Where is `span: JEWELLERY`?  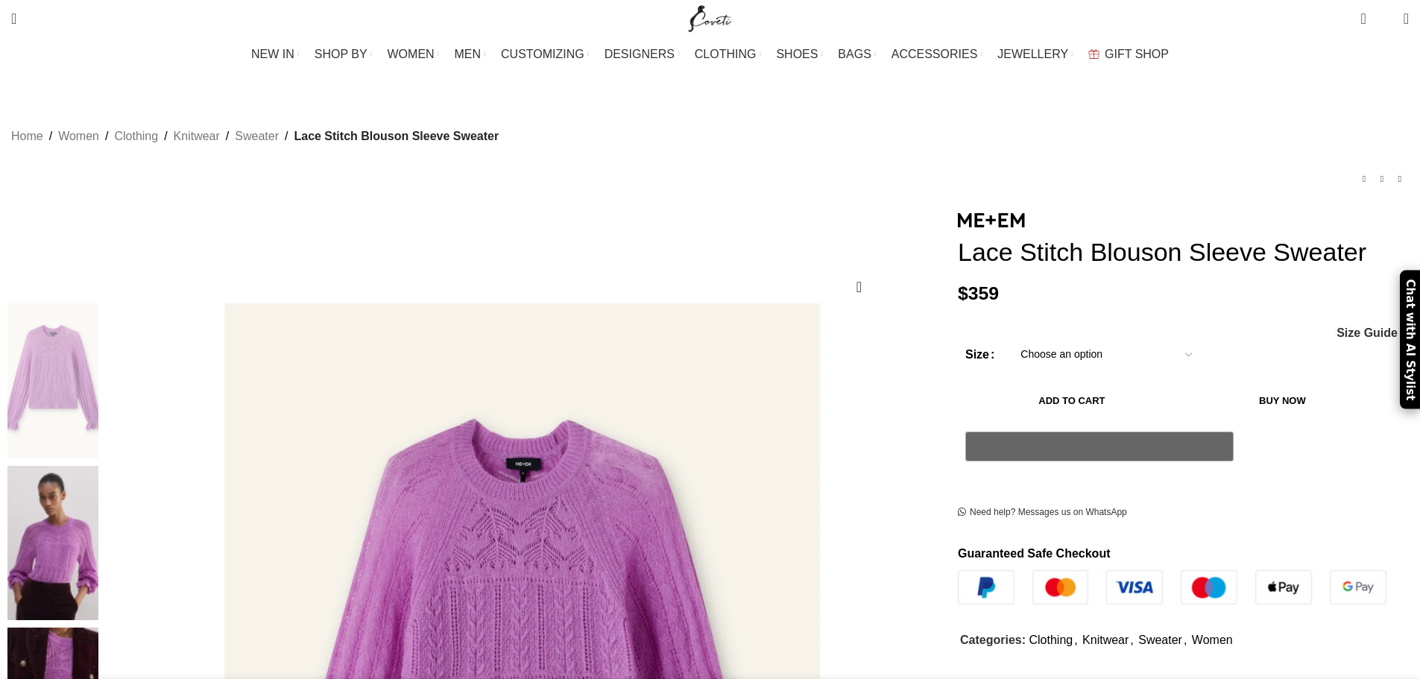 span: JEWELLERY is located at coordinates (1033, 54).